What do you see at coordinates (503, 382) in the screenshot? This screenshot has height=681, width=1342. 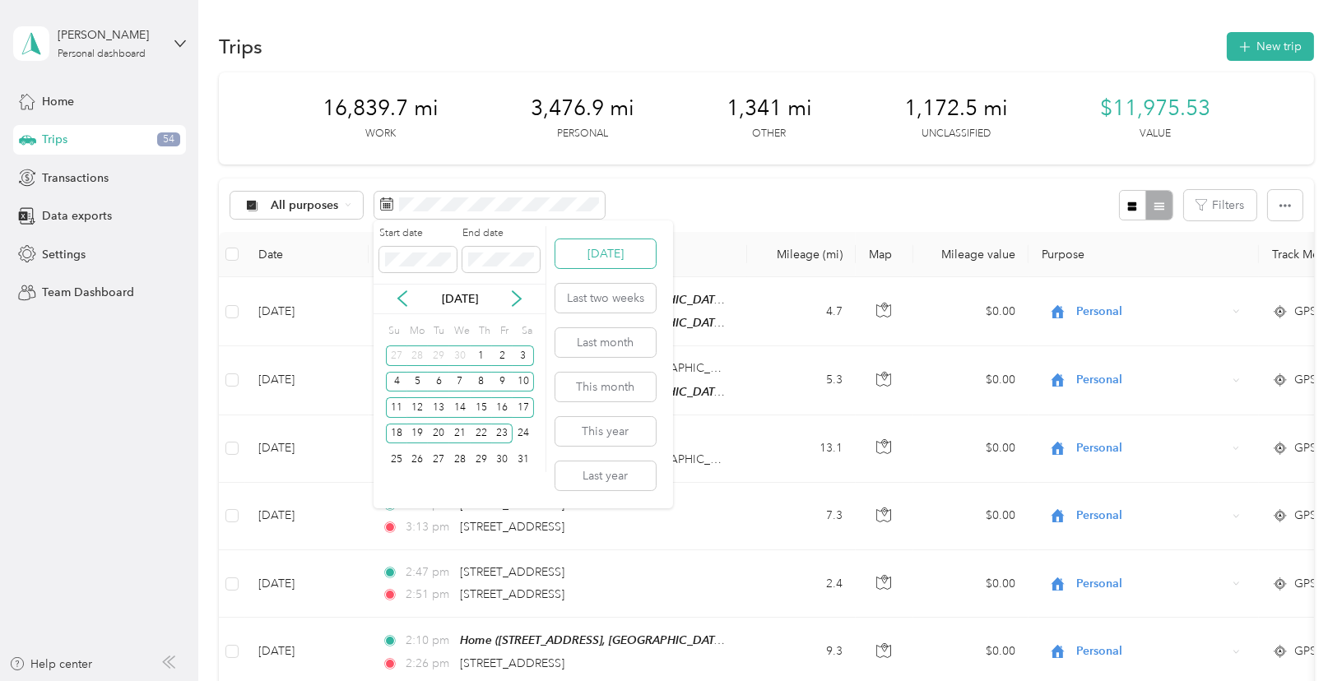 I see `div: 9` at bounding box center [503, 382].